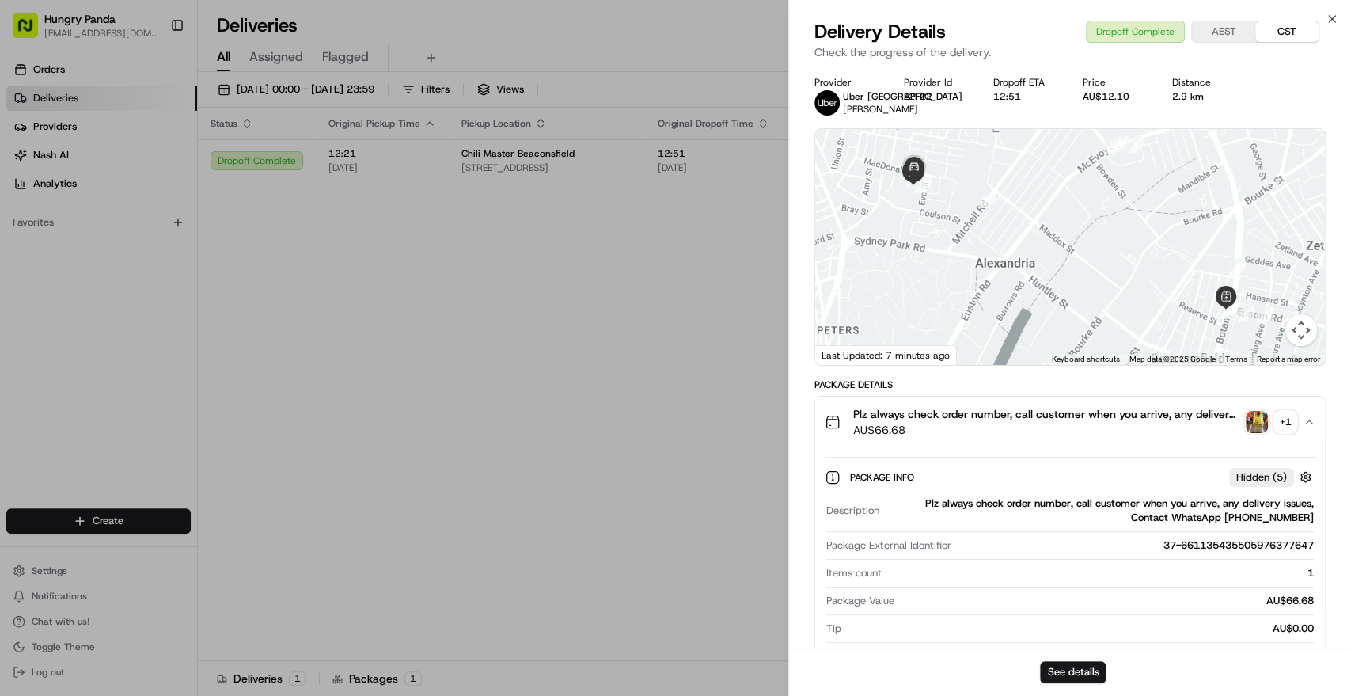 This screenshot has height=696, width=1351. What do you see at coordinates (1115, 82) in the screenshot?
I see `div: Price` at bounding box center [1115, 82].